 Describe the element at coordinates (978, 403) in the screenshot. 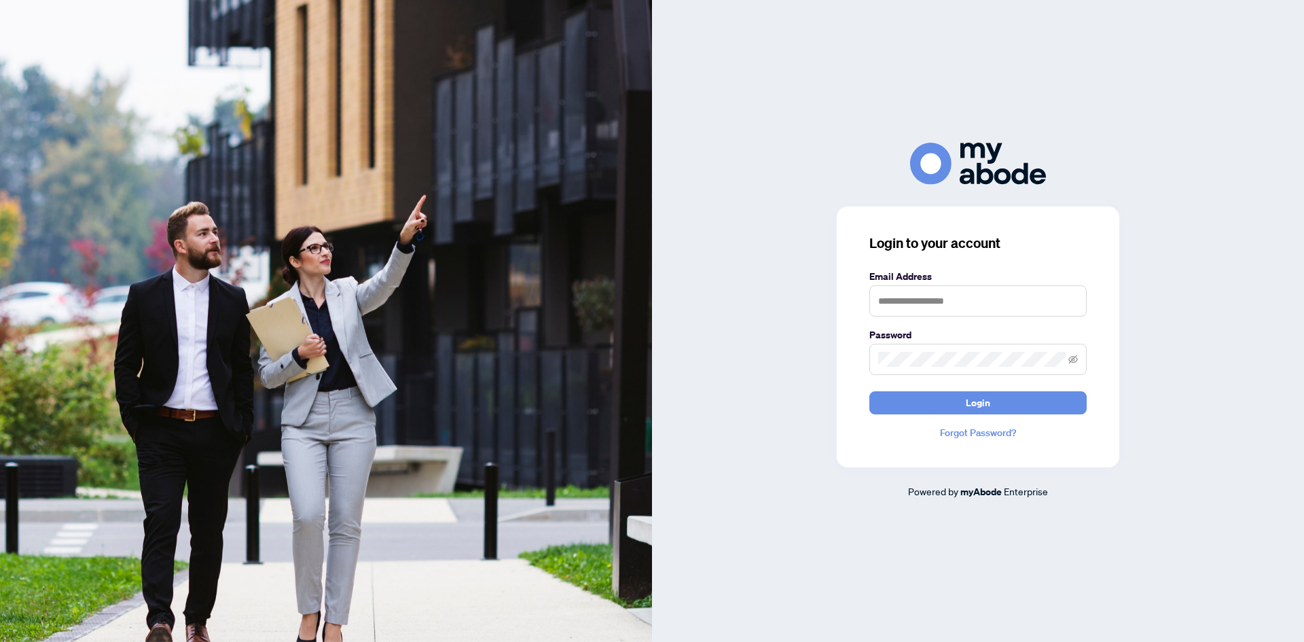

I see `button: Login` at that location.